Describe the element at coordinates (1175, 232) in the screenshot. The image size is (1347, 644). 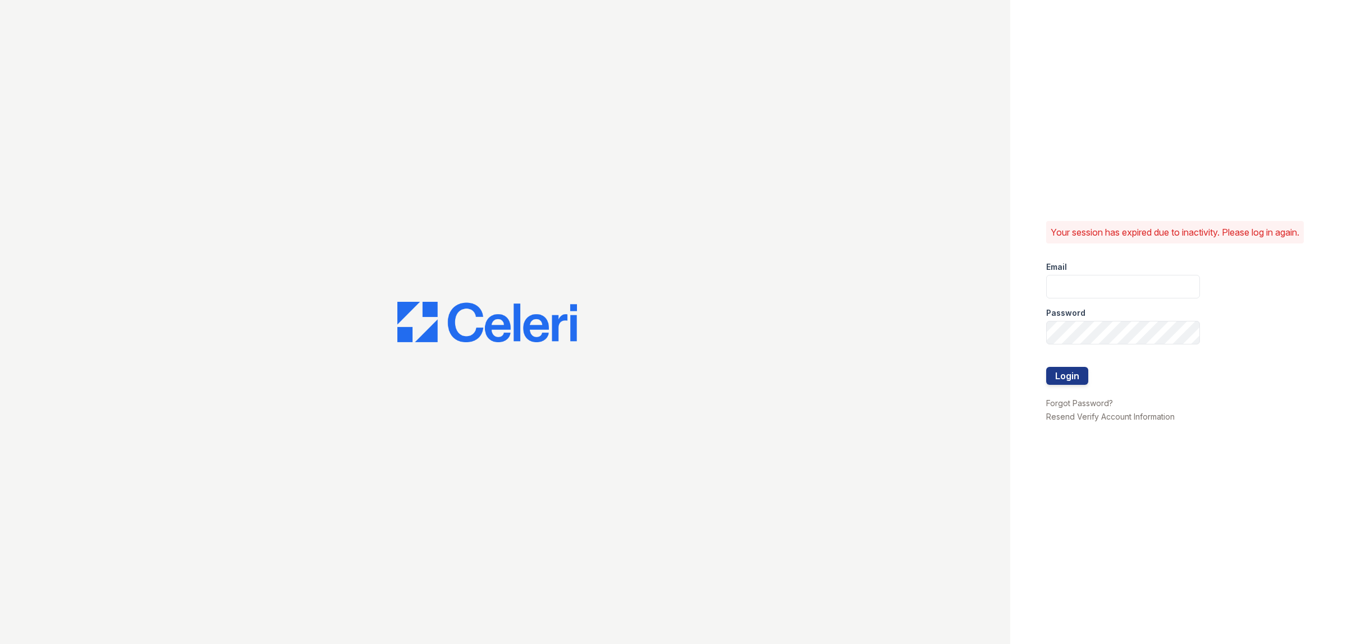
I see `p: Your session has expired due to inactivity. Please log in again.` at that location.